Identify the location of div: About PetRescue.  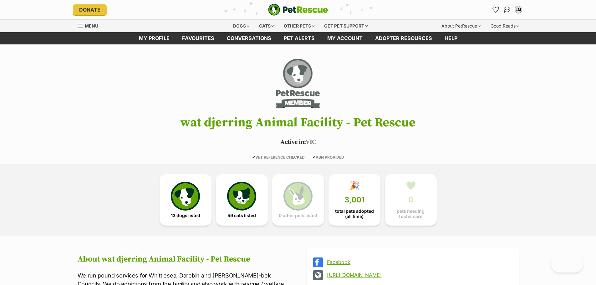
(461, 26).